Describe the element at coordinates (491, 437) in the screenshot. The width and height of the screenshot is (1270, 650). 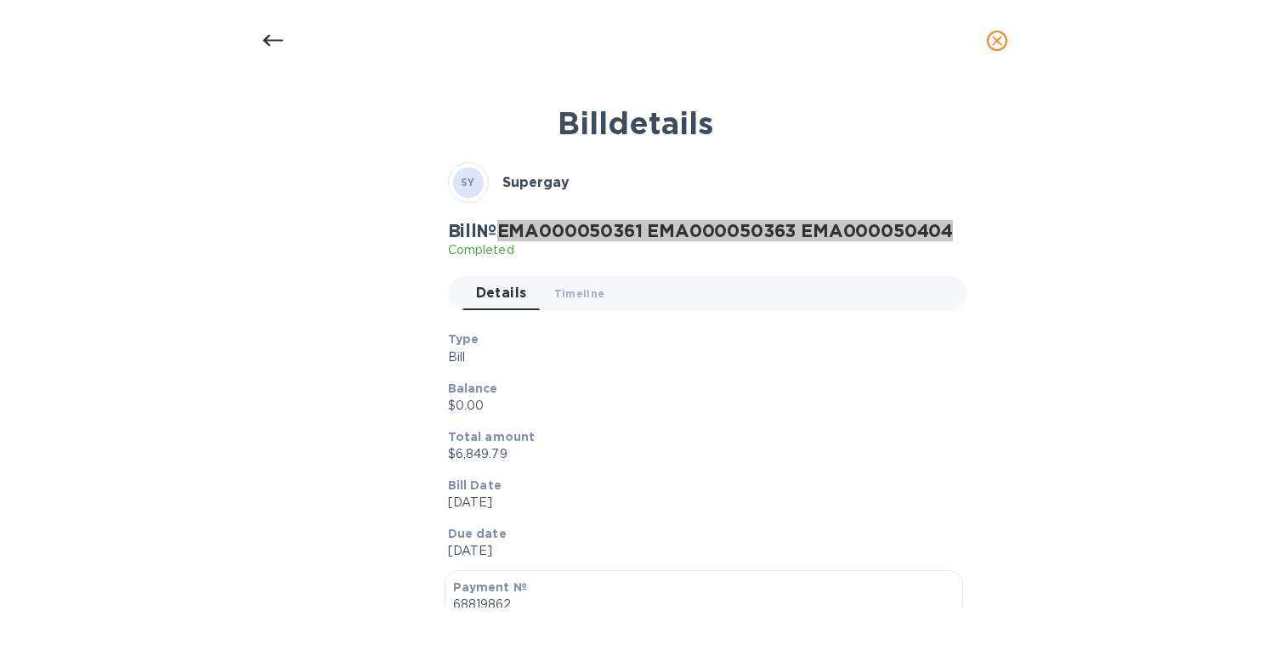
I see `b: Total amount` at that location.